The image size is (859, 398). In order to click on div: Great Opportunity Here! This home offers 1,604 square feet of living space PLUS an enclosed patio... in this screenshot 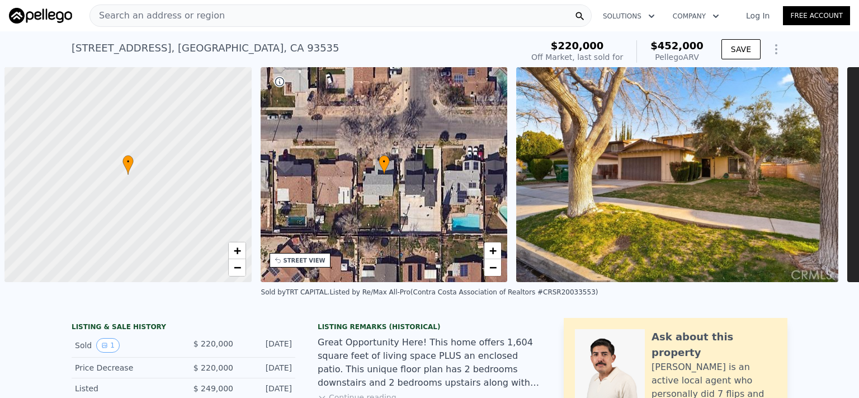, I will do `click(429, 362)`.